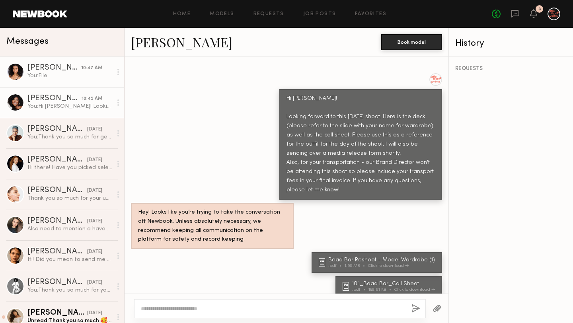  I want to click on a: Home, so click(182, 14).